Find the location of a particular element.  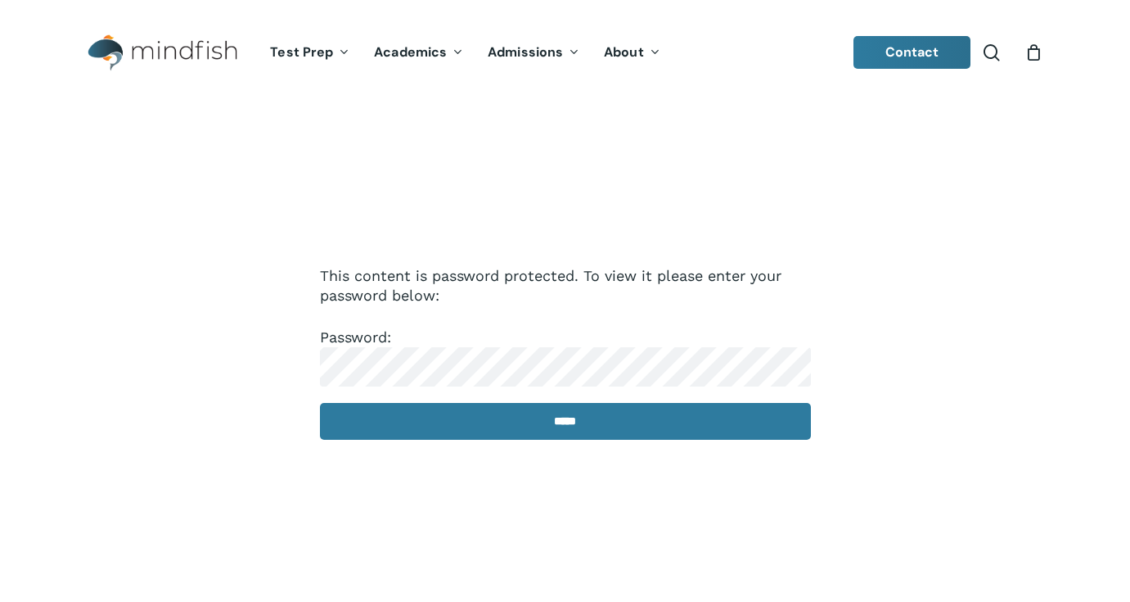

input: Password: is located at coordinates (566, 367).